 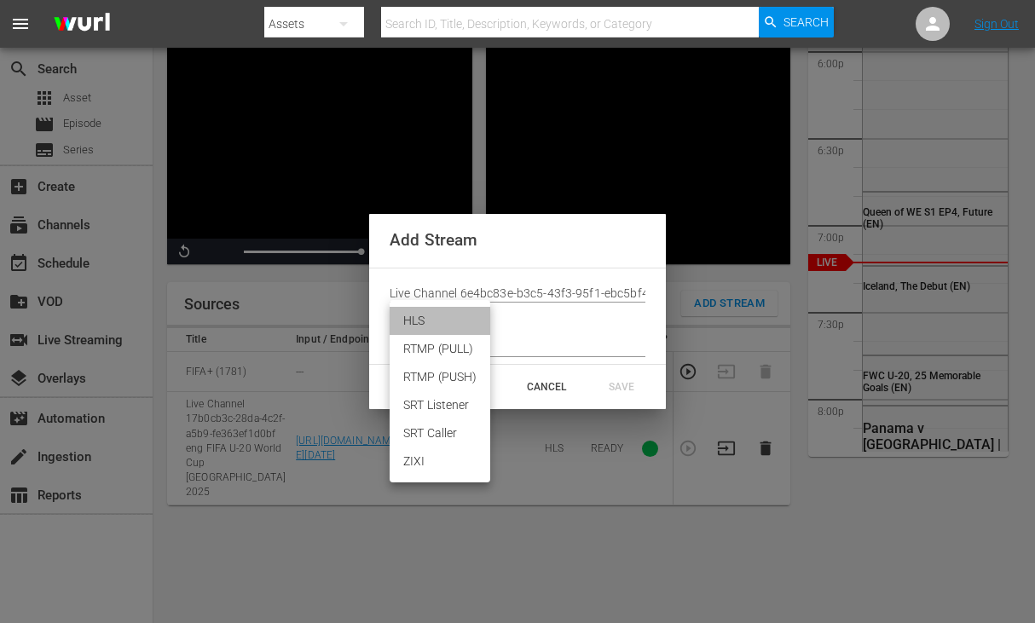 I want to click on a: Sign Out, so click(x=997, y=24).